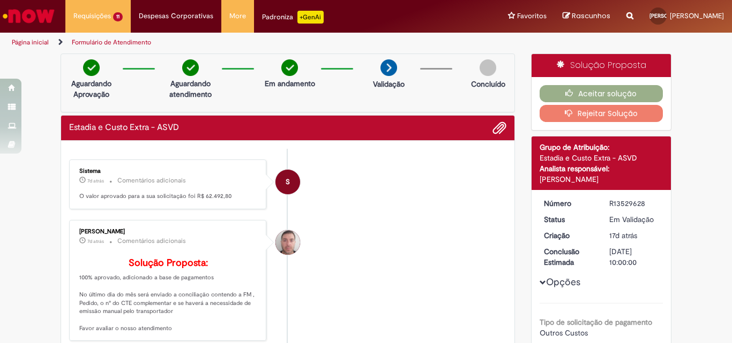 This screenshot has height=343, width=732. What do you see at coordinates (111, 42) in the screenshot?
I see `a: Formulário de Atendimento` at bounding box center [111, 42].